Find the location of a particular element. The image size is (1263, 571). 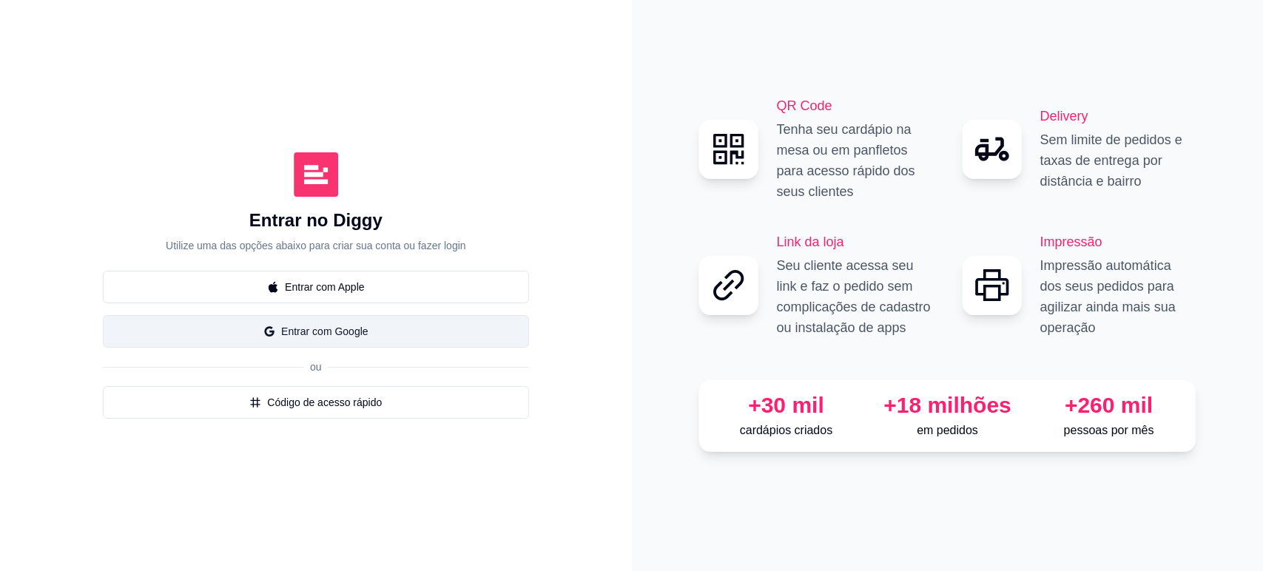

h2: Link da loja is located at coordinates (854, 242).